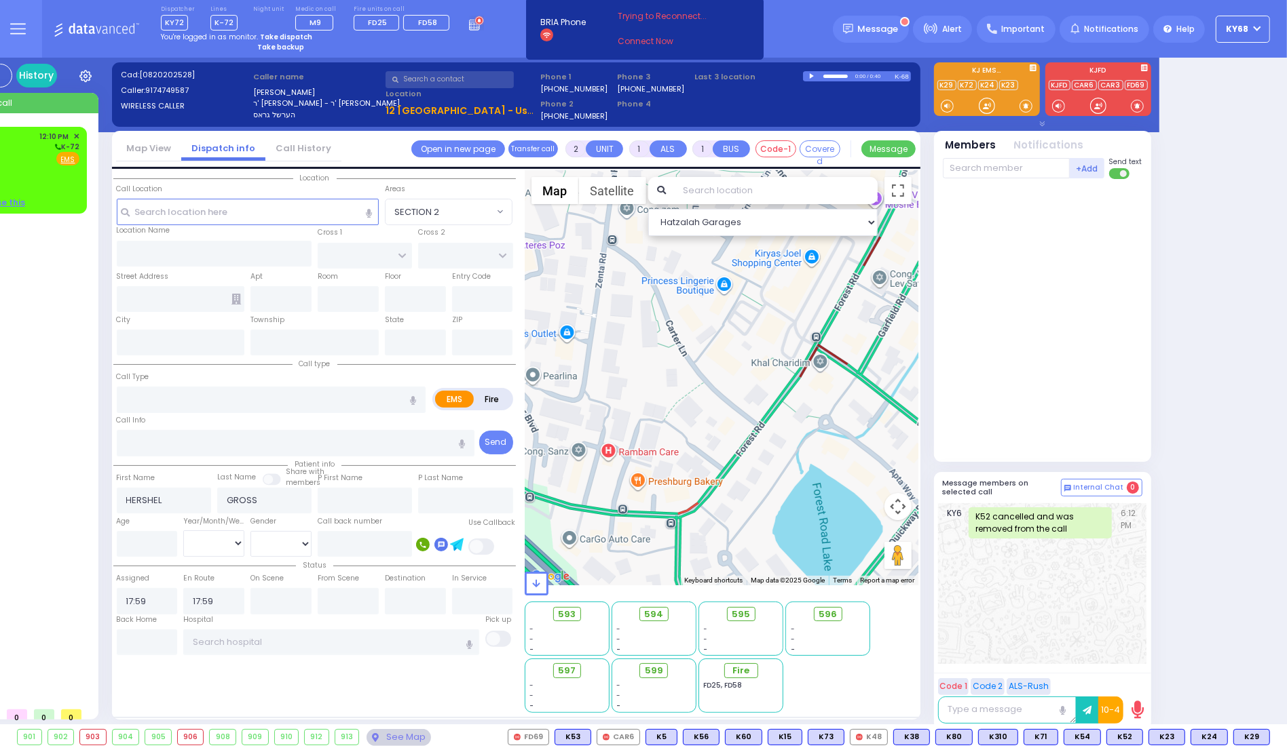 The image size is (1287, 750). I want to click on label: Age, so click(123, 522).